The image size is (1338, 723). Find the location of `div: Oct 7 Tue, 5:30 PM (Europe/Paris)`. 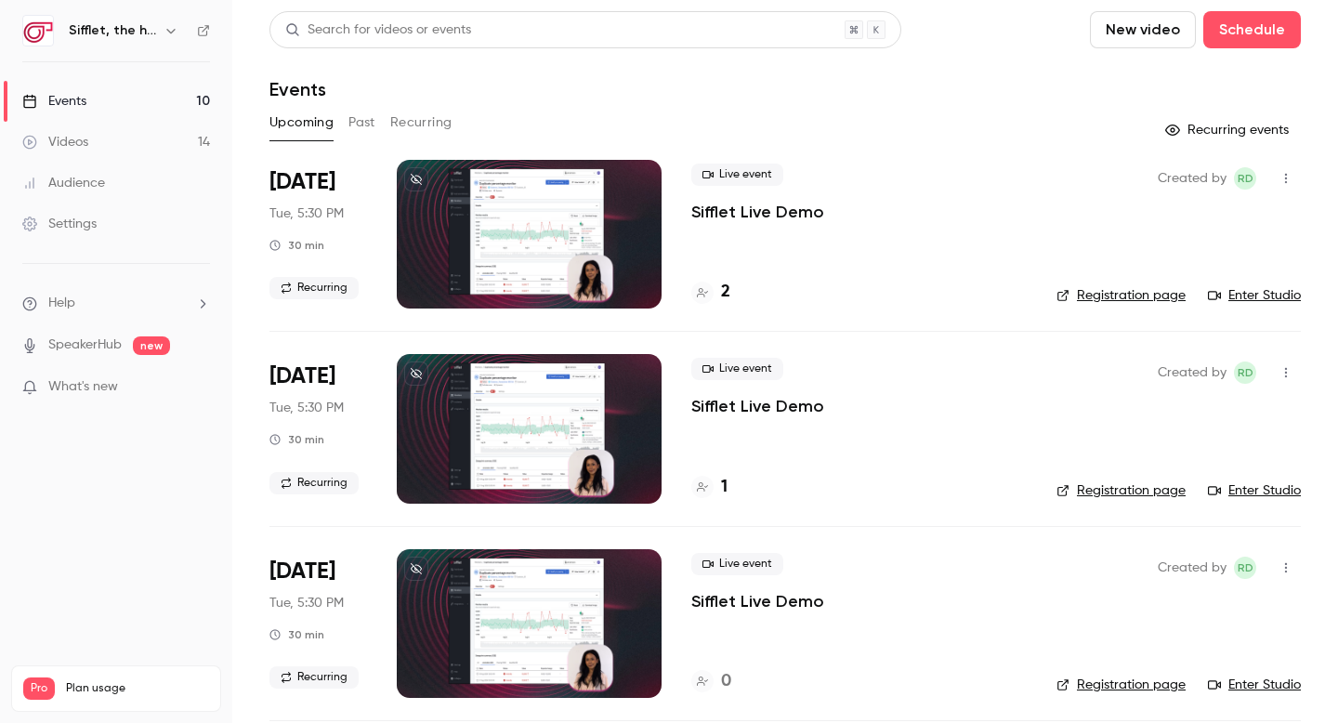

div: Oct 7 Tue, 5:30 PM (Europe/Paris) is located at coordinates (318, 623).